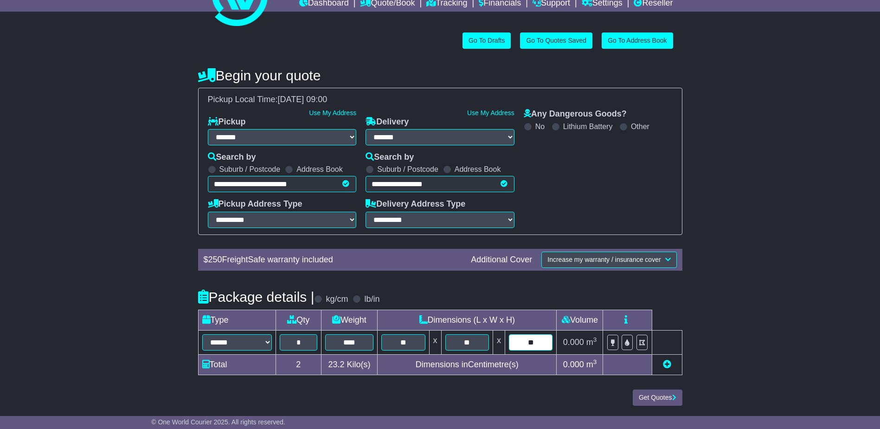 Image resolution: width=880 pixels, height=429 pixels. Describe the element at coordinates (372, 299) in the screenshot. I see `label: lb/in` at that location.